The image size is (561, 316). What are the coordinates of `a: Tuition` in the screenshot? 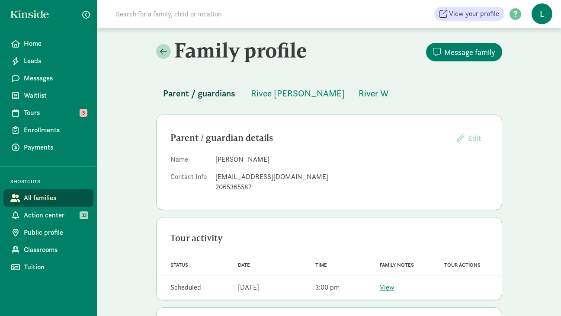 It's located at (48, 267).